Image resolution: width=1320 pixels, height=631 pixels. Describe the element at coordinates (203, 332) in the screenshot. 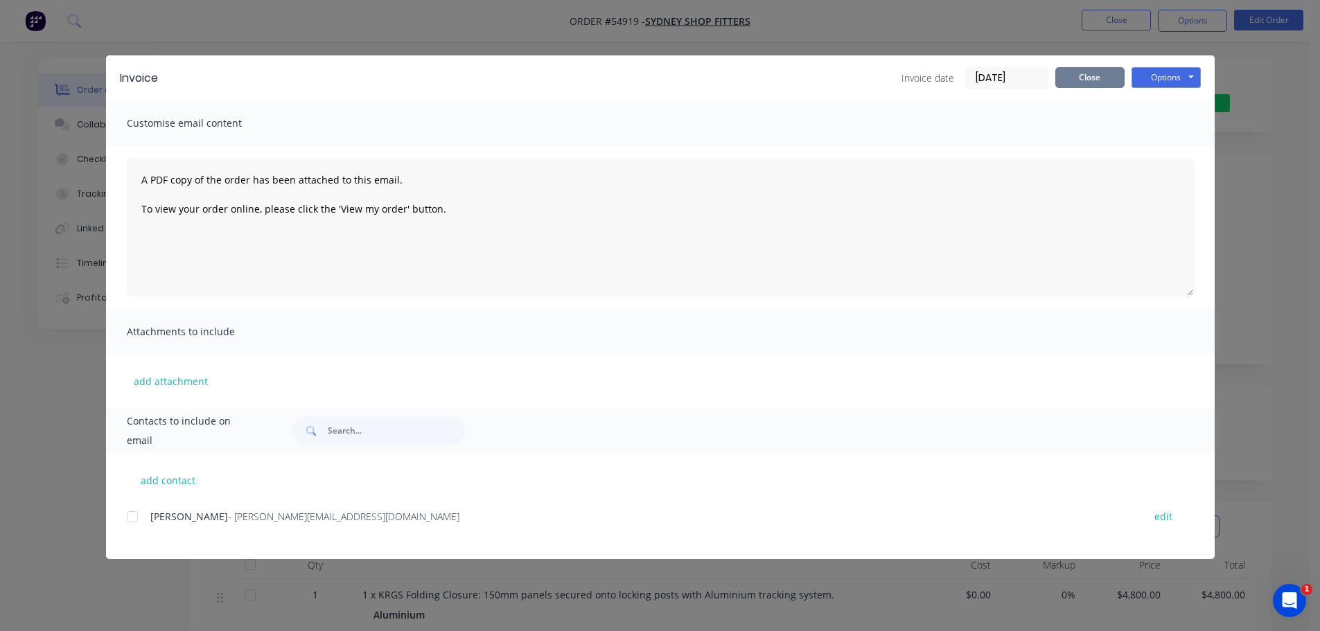

I see `span: Attachments to include` at that location.